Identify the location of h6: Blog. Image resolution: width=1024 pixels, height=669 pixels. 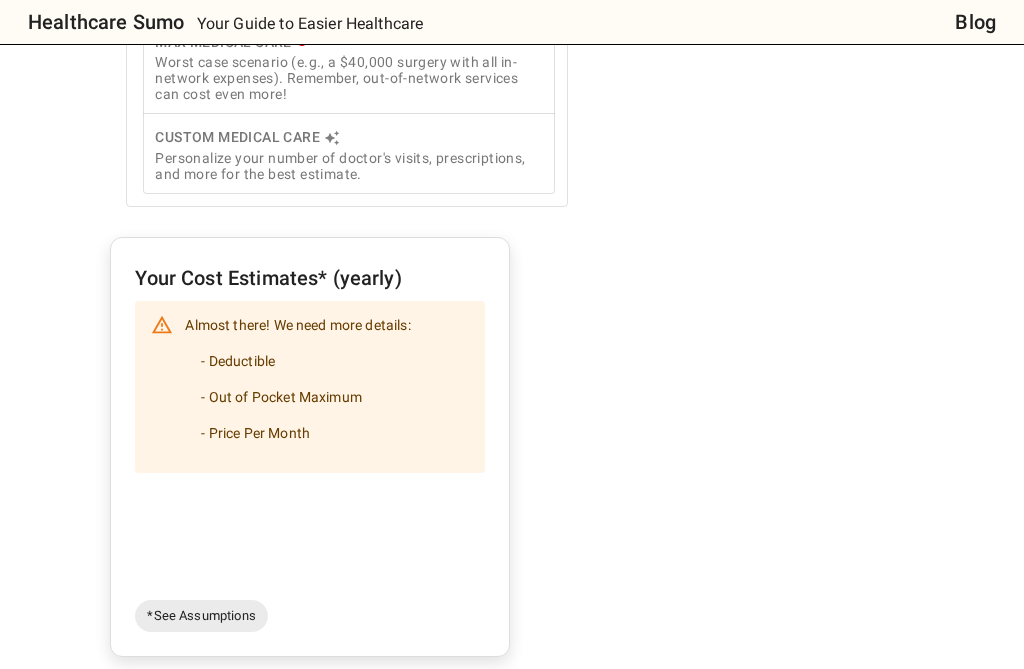
(975, 22).